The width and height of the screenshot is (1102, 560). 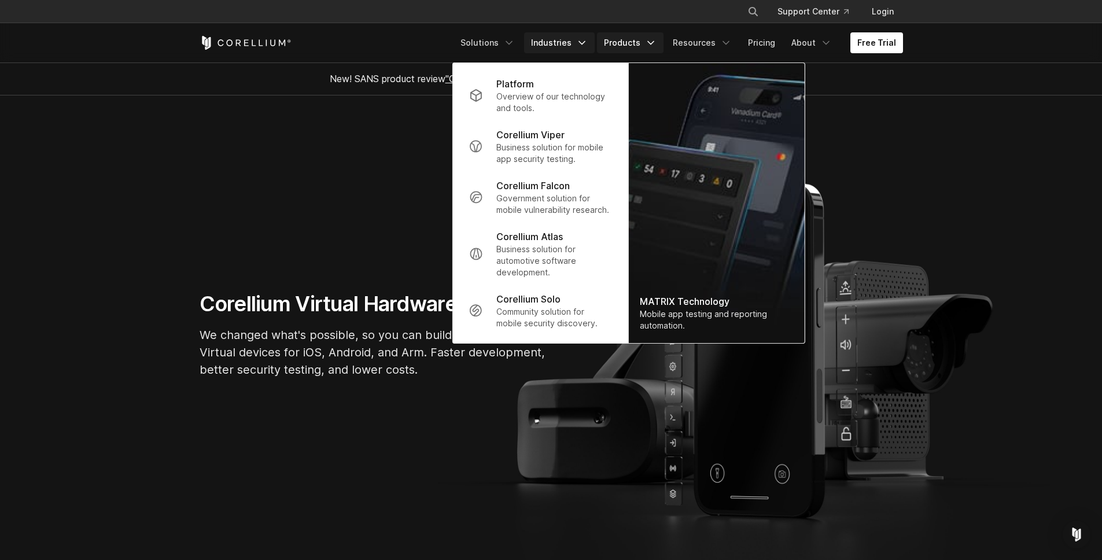 What do you see at coordinates (560, 43) in the screenshot?
I see `a: Industries` at bounding box center [560, 43].